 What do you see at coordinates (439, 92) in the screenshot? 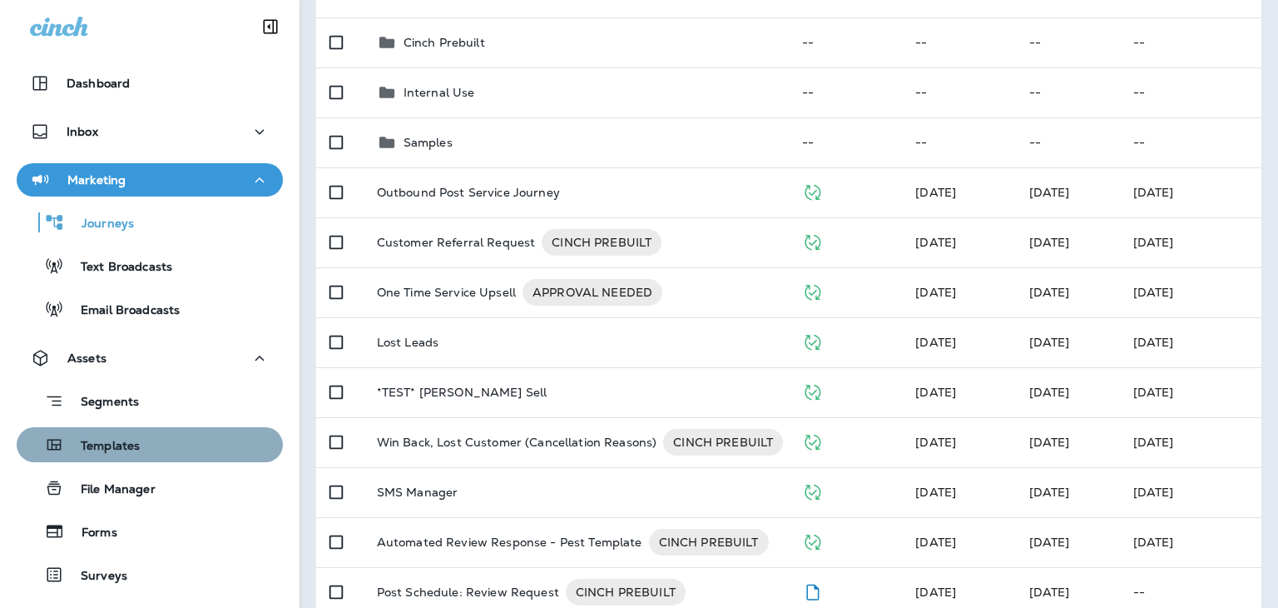
I see `p: Internal Use` at bounding box center [439, 92].